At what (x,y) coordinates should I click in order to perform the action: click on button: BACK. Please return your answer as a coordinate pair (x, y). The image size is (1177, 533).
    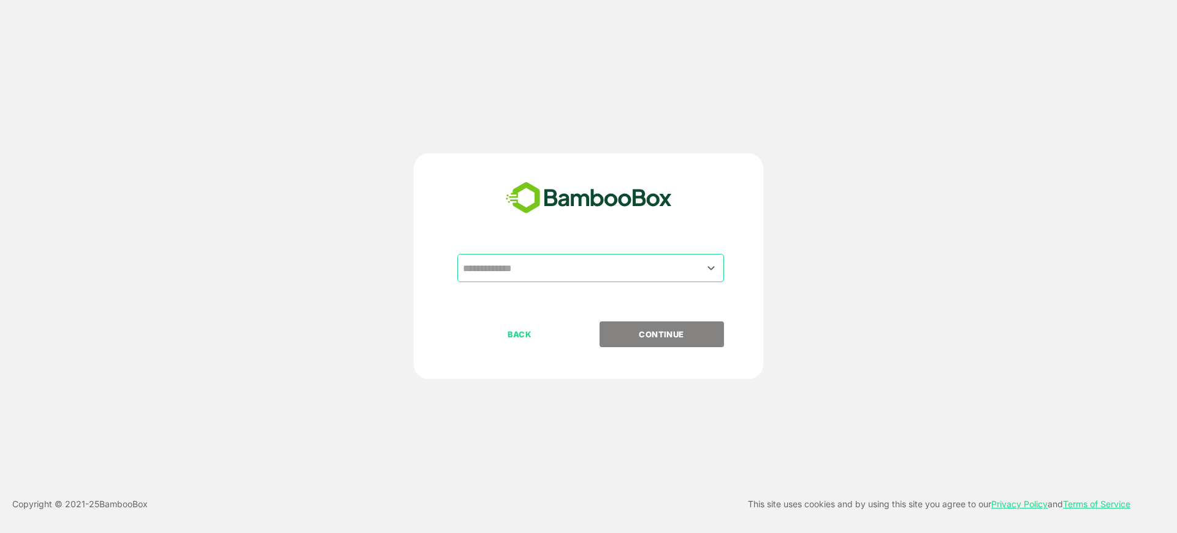
    Looking at the image, I should click on (519, 334).